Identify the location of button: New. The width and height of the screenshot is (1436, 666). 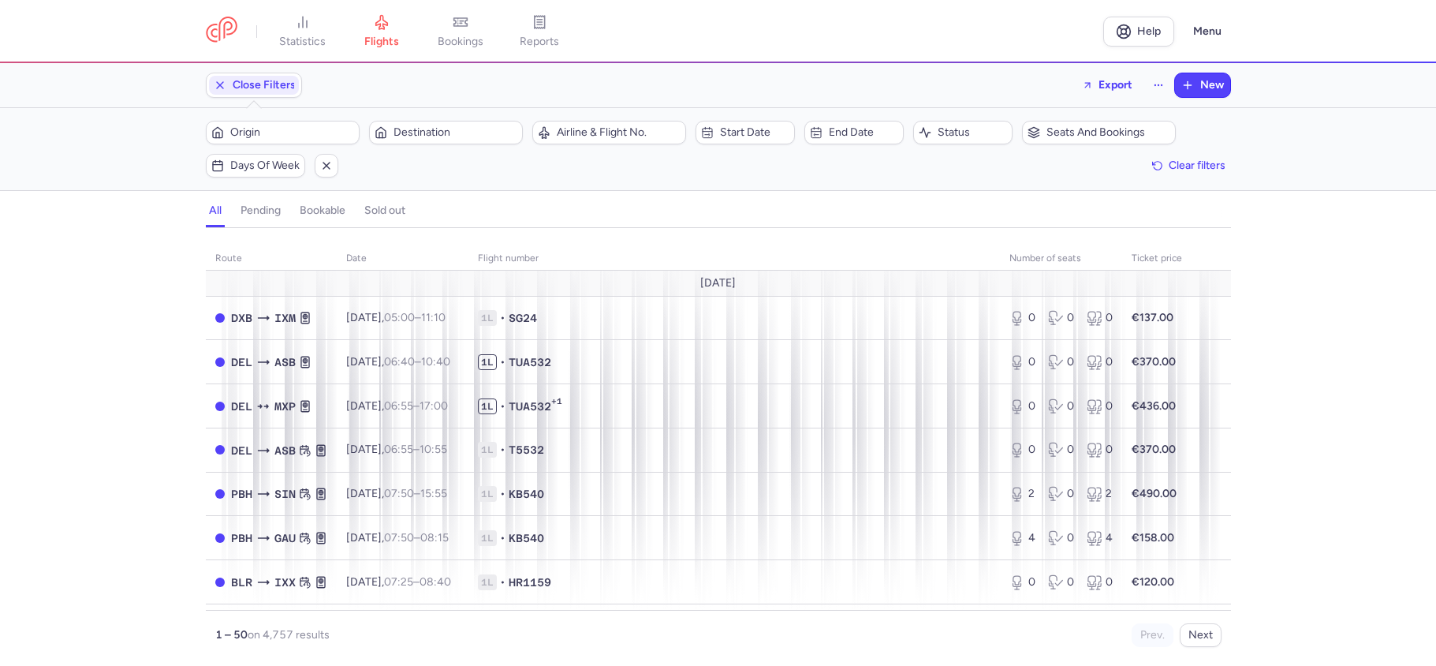
(1203, 85).